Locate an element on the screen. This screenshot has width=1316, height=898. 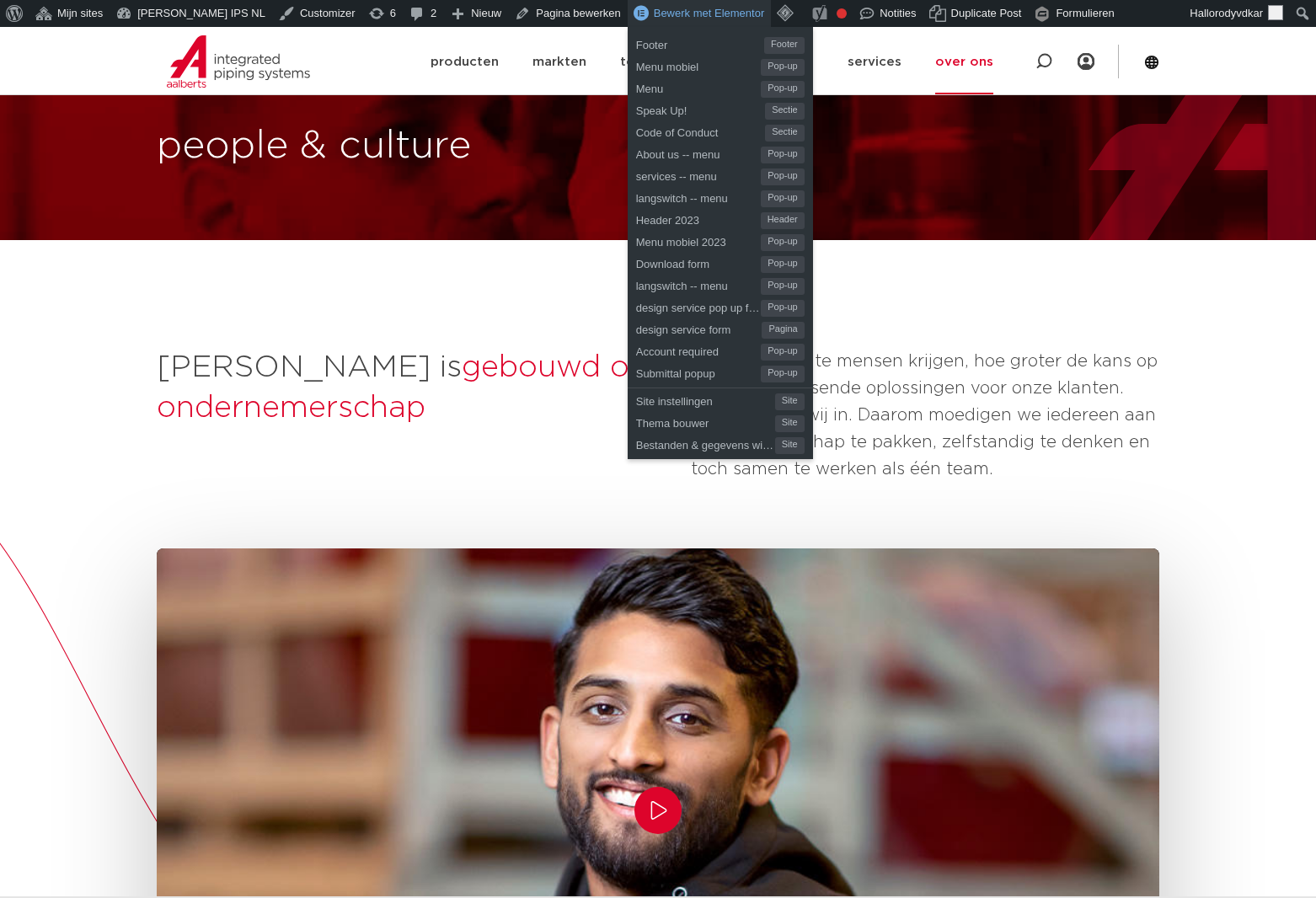
a: Menu mobiel 2023Pop-up is located at coordinates (720, 240).